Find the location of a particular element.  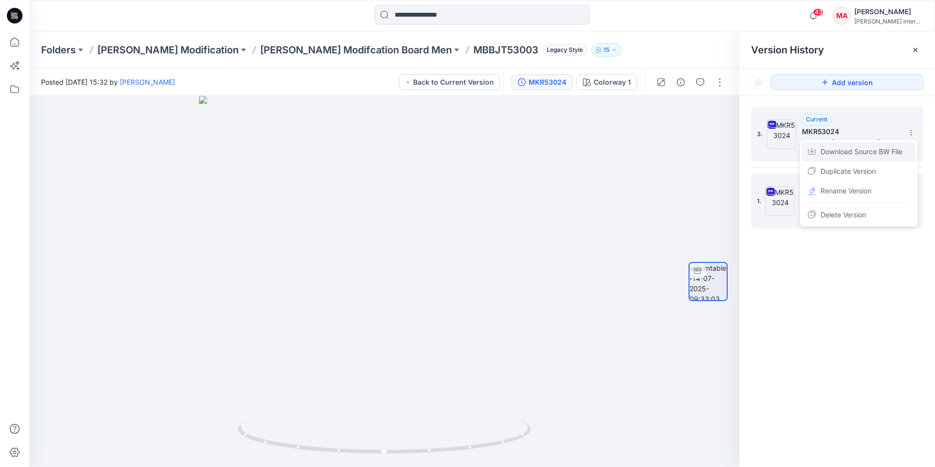

div: MA is located at coordinates (842, 16).